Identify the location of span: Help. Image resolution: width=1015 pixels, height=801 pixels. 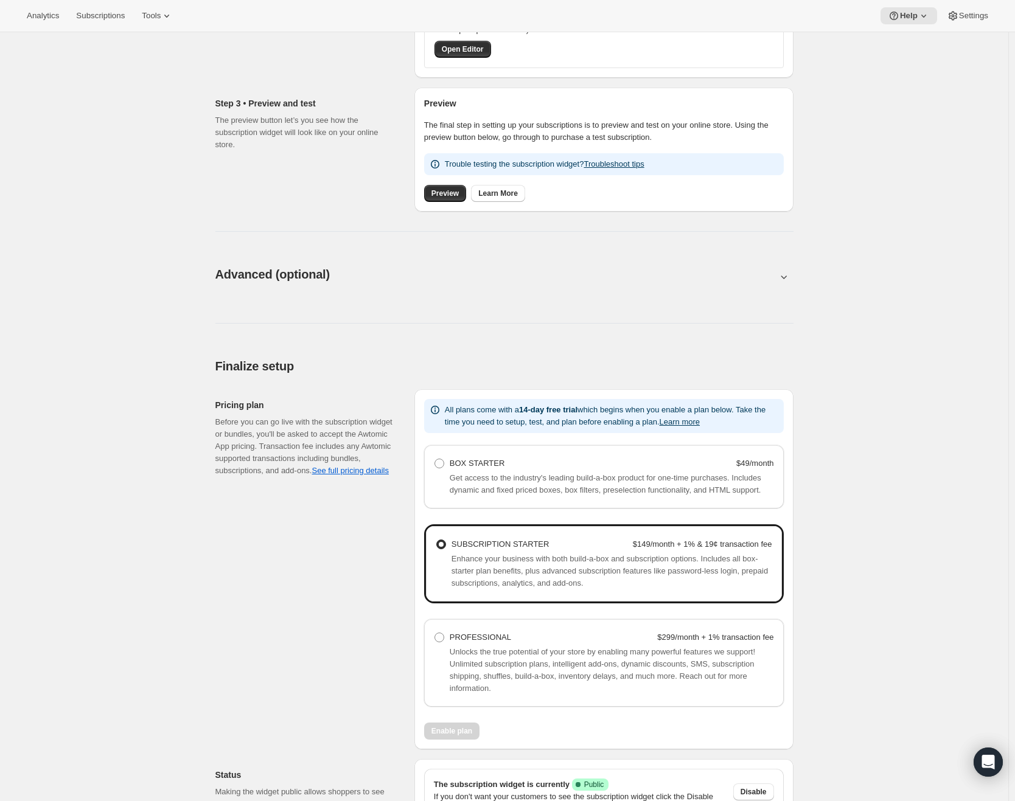
(908, 16).